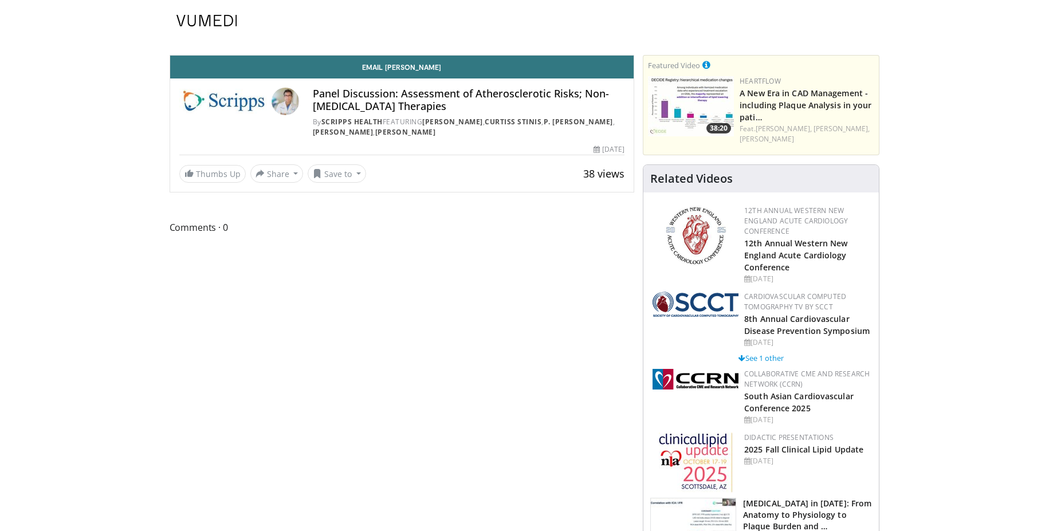  Describe the element at coordinates (337, 174) in the screenshot. I see `button: Save to` at that location.